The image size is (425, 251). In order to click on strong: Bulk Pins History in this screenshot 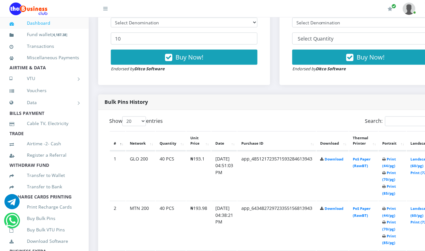, I will do `click(126, 102)`.